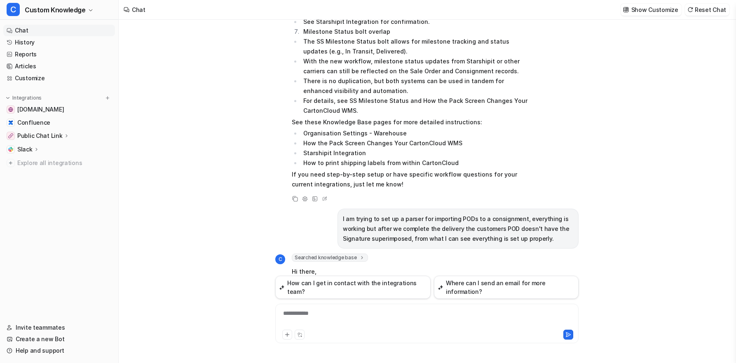 The image size is (736, 363). Describe the element at coordinates (417, 32) in the screenshot. I see `li: Milestone Status bolt overlap` at that location.